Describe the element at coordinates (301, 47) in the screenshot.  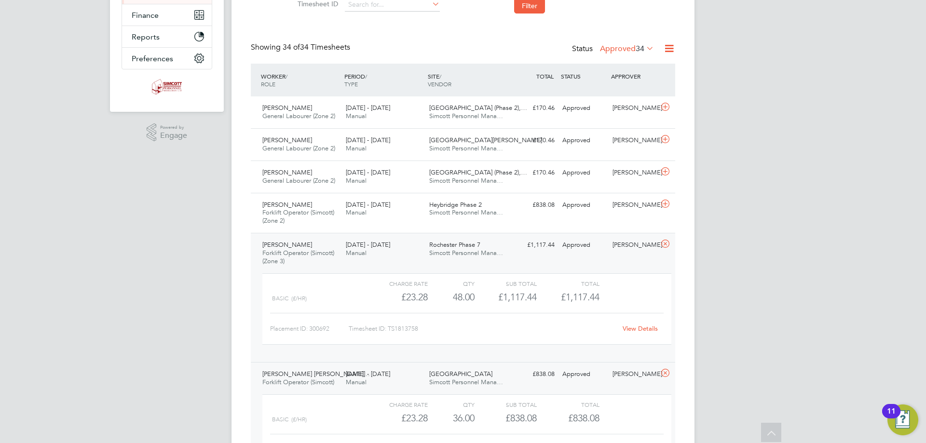
I see `div: Showing` at that location.